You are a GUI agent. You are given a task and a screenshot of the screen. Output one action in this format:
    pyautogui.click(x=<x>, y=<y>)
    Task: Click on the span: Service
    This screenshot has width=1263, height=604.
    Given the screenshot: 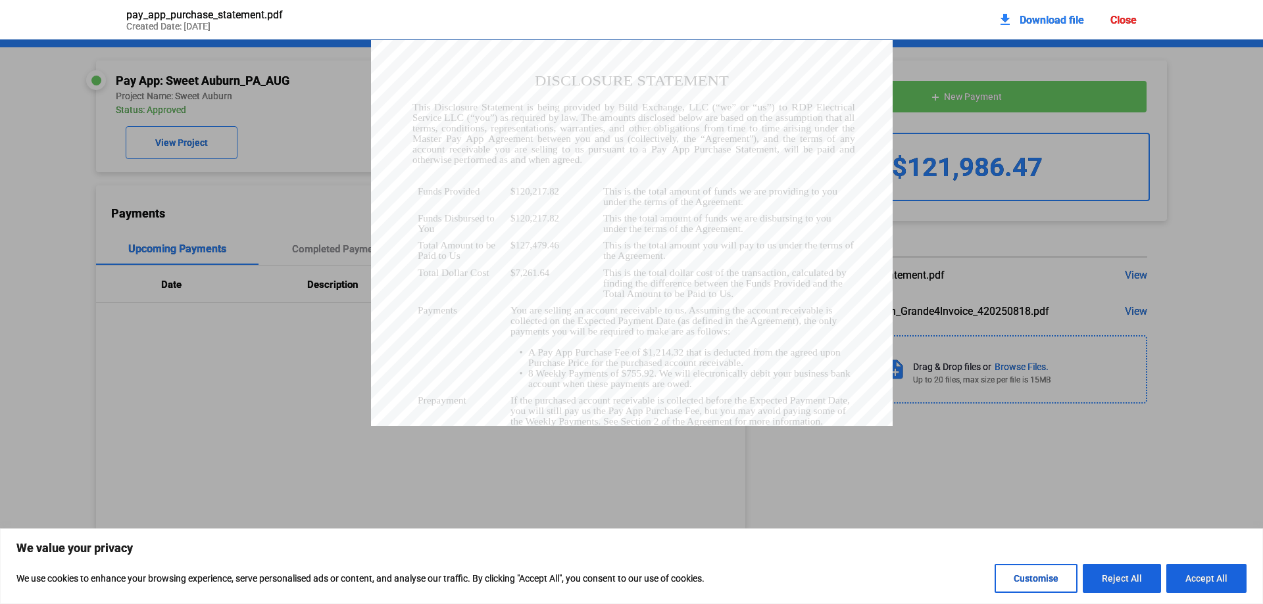 What is the action you would take?
    pyautogui.click(x=427, y=118)
    